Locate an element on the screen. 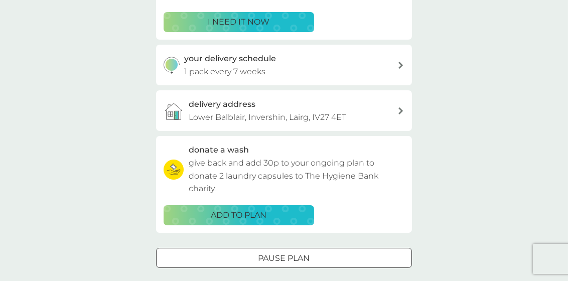  h3: donate a wash is located at coordinates (219, 150).